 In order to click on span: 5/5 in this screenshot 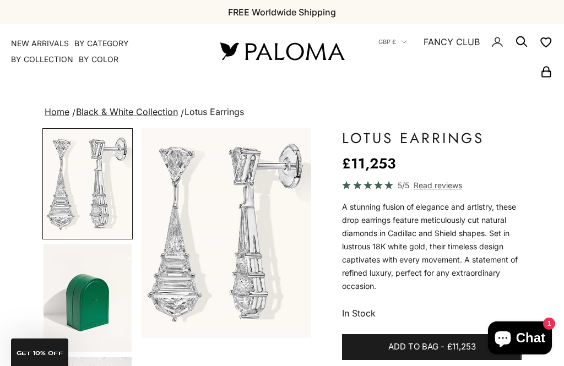, I will do `click(403, 185)`.